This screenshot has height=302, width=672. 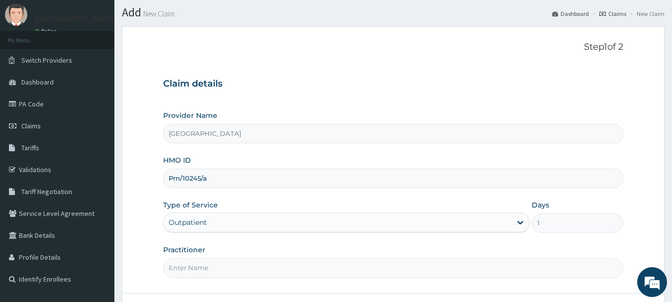 What do you see at coordinates (177, 160) in the screenshot?
I see `label: HMO ID` at bounding box center [177, 160].